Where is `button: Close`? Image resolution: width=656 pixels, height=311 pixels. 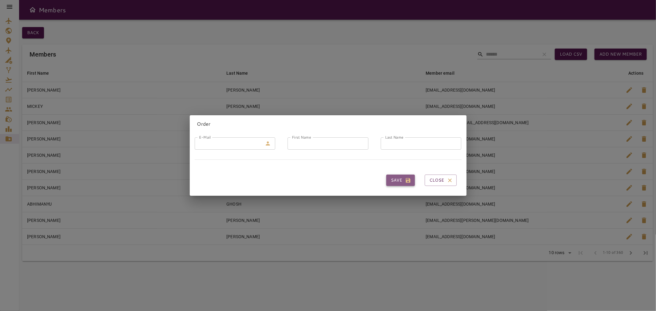
button: Close is located at coordinates (441, 180).